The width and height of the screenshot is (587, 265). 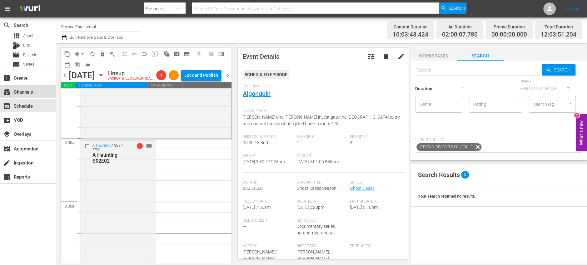 I want to click on span: Actors, so click(x=268, y=246).